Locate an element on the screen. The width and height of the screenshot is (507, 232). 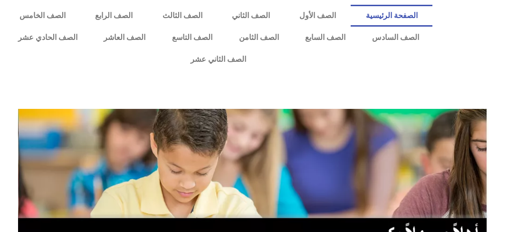
a: الصف الثامن is located at coordinates (259, 38).